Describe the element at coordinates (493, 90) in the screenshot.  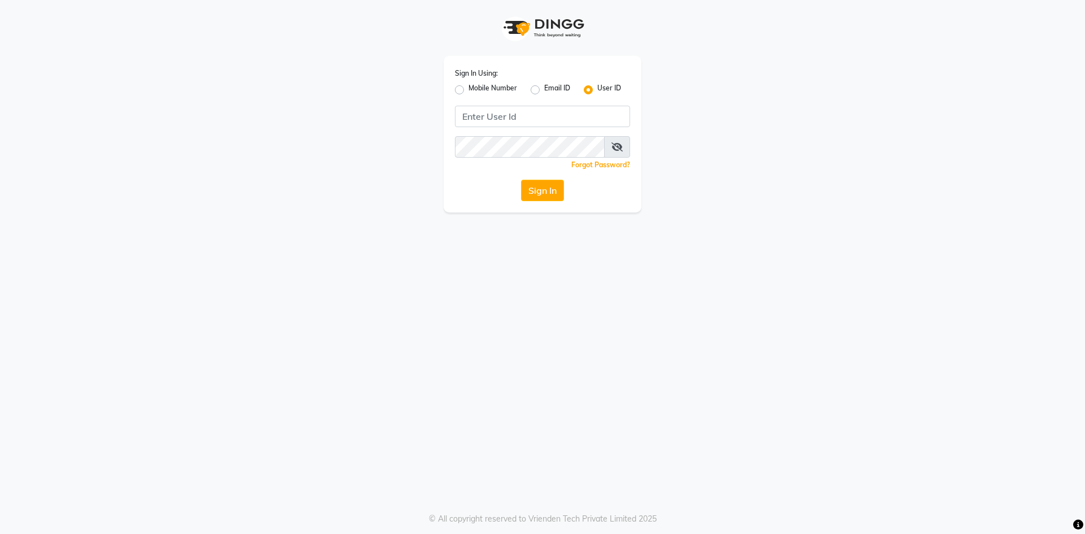
I see `label: Mobile Number` at that location.